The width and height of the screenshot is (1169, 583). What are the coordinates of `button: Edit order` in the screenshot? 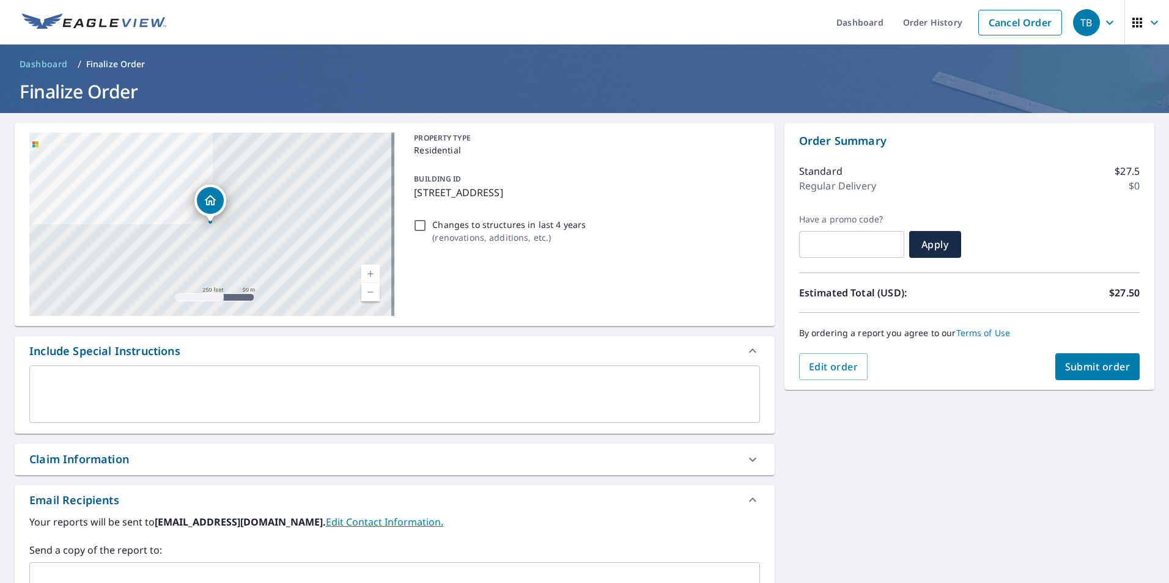 It's located at (834, 367).